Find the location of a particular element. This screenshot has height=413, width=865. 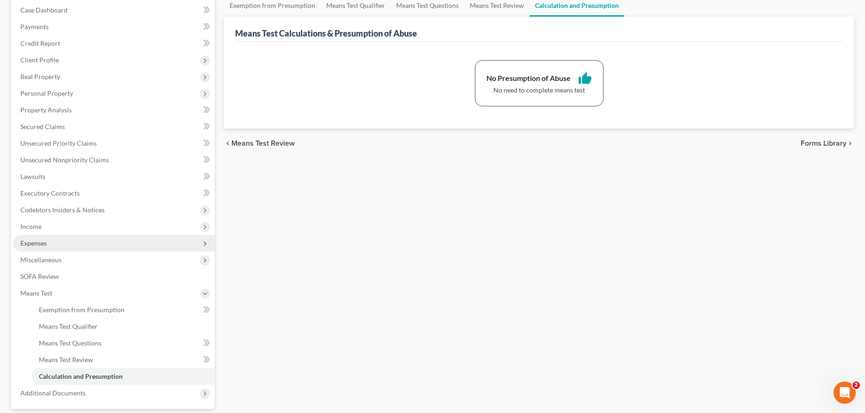

span: Unsecured Priority Claims is located at coordinates (58, 143).